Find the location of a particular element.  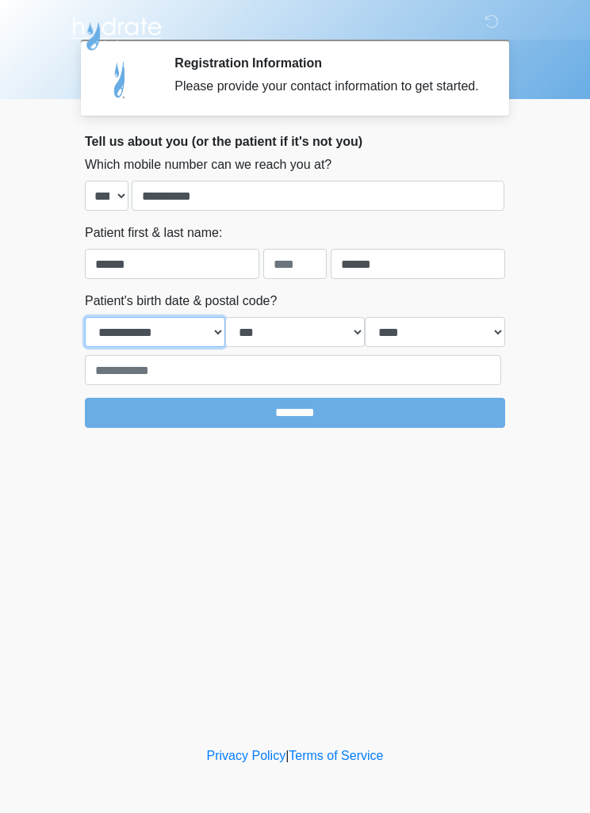

img: Agent Avatar is located at coordinates (120, 79).